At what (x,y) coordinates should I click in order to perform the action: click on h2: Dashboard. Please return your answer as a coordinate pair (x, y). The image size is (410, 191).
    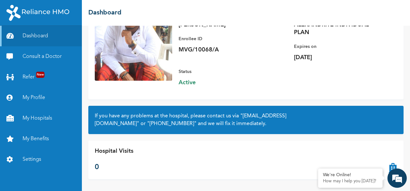
    Looking at the image, I should click on (105, 13).